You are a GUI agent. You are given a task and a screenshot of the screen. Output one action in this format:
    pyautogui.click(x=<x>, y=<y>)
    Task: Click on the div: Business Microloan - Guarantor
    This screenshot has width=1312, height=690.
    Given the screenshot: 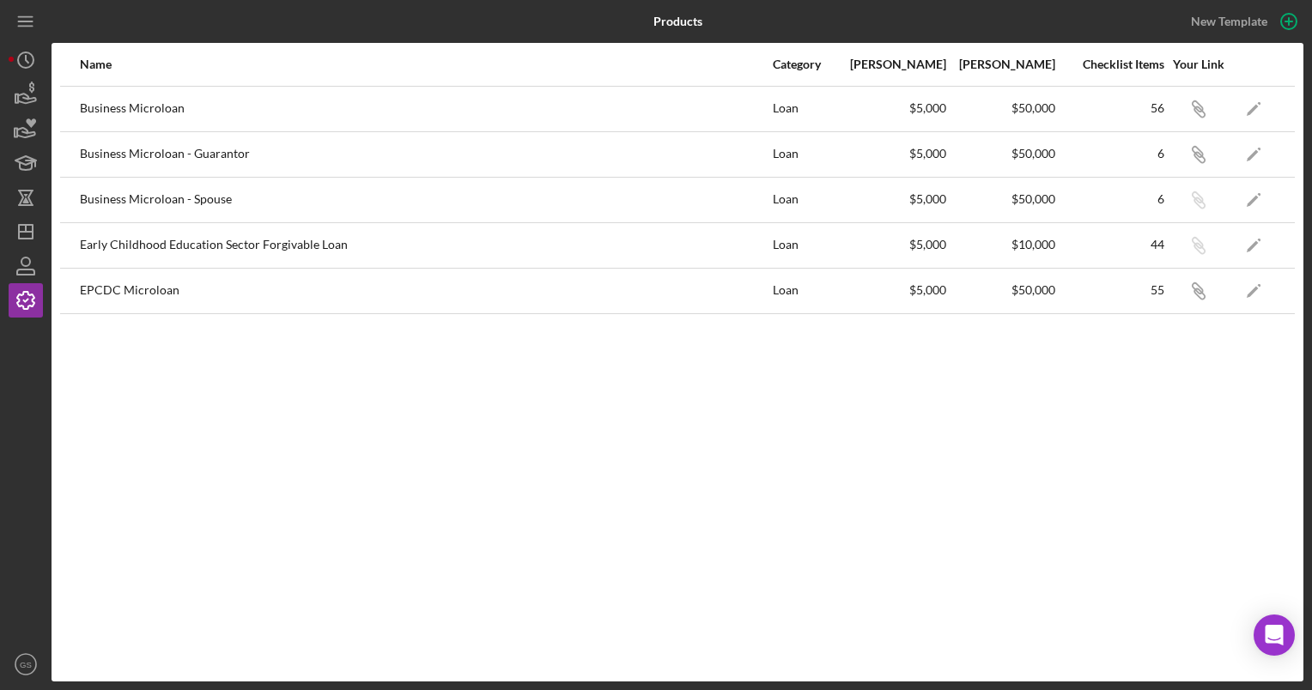 What is the action you would take?
    pyautogui.click(x=425, y=155)
    